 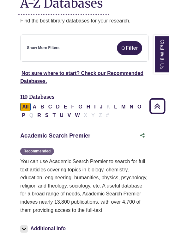 What do you see at coordinates (43, 48) in the screenshot?
I see `a: Show More Filters` at bounding box center [43, 48].